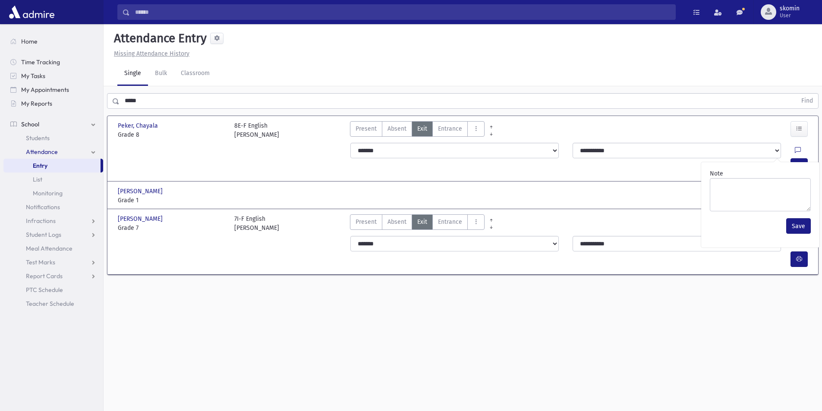 The width and height of the screenshot is (822, 411). What do you see at coordinates (195, 74) in the screenshot?
I see `a: Classroom` at bounding box center [195, 74].